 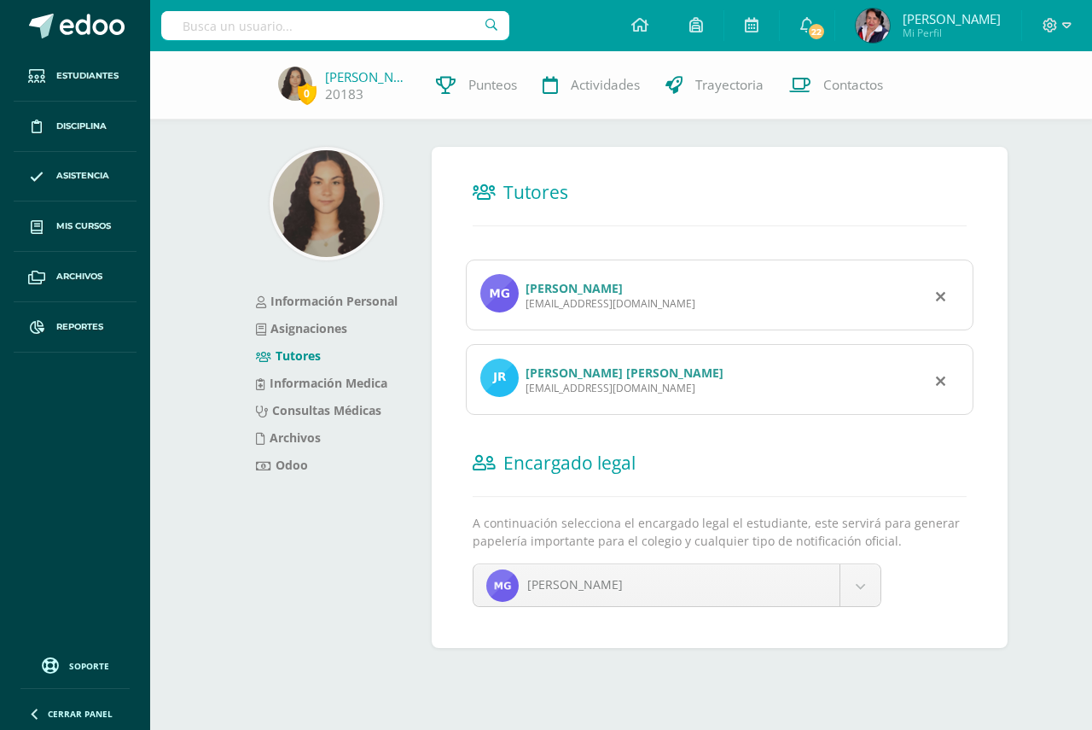 I want to click on a: Punteos, so click(x=476, y=85).